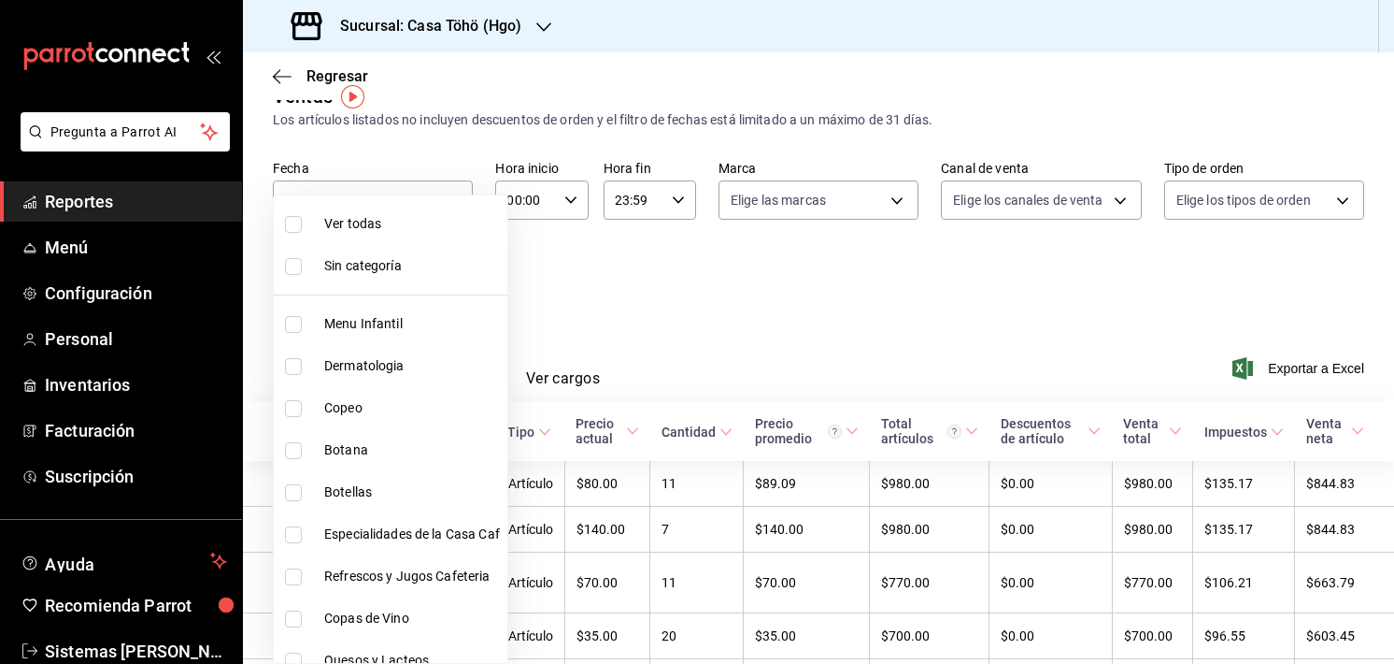 This screenshot has height=664, width=1394. I want to click on span: Menu Infantil, so click(412, 323).